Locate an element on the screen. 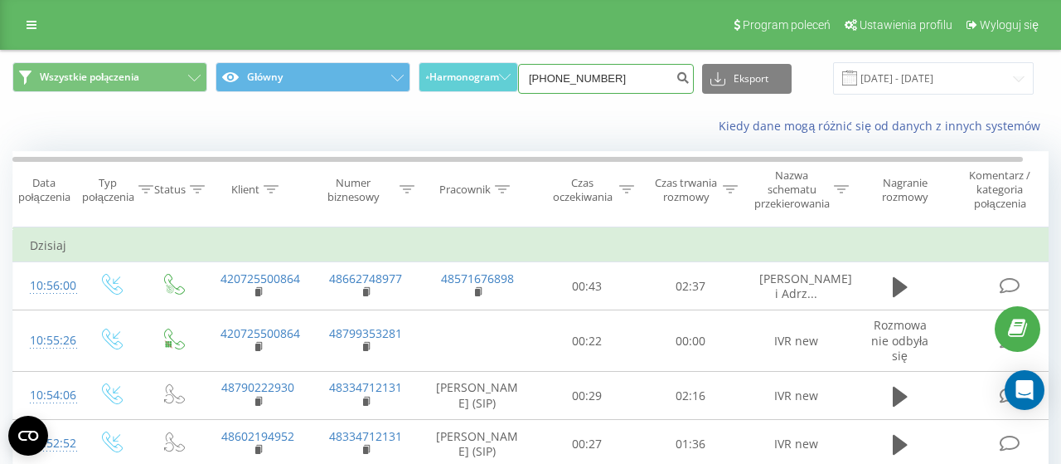 The image size is (1061, 464). button: Główny is located at coordinates (313, 77).